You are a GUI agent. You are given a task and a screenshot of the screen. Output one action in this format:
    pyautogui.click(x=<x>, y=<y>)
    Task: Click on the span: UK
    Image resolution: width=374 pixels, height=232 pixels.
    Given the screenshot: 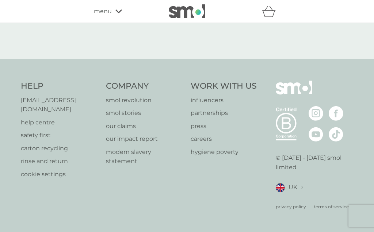 What is the action you would take?
    pyautogui.click(x=293, y=188)
    